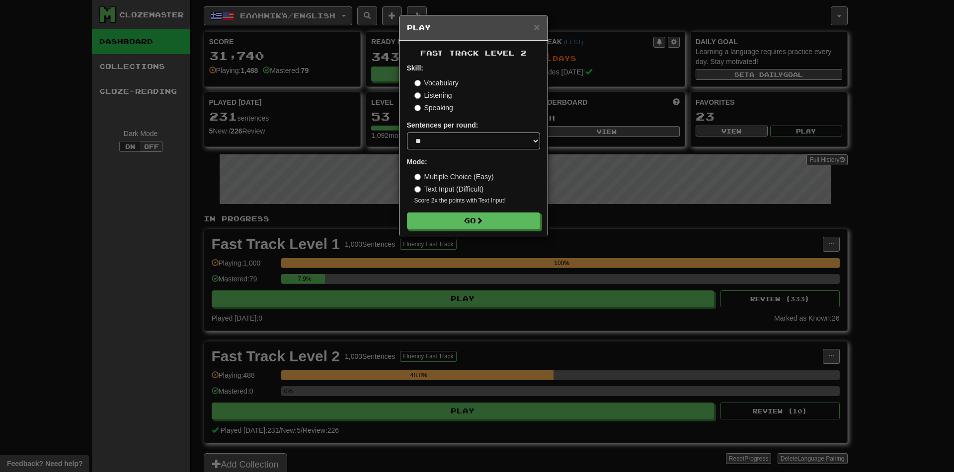 This screenshot has width=954, height=472. What do you see at coordinates (432, 53) in the screenshot?
I see `span: ast` at bounding box center [432, 53].